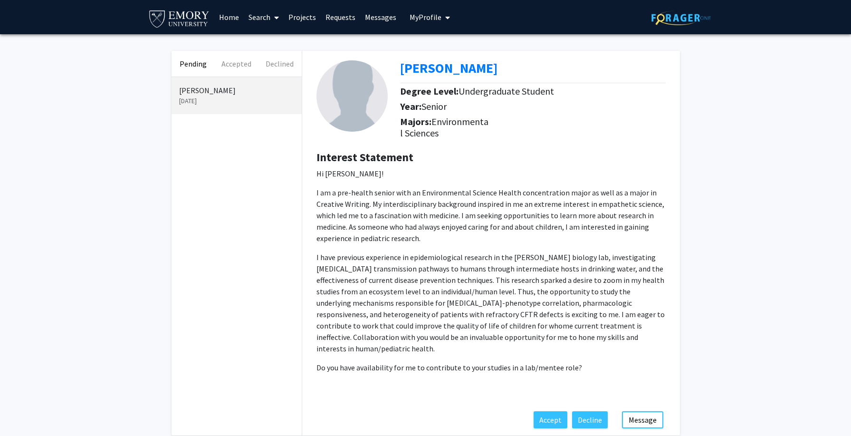  Describe the element at coordinates (264, 17) in the screenshot. I see `a: Search` at that location.